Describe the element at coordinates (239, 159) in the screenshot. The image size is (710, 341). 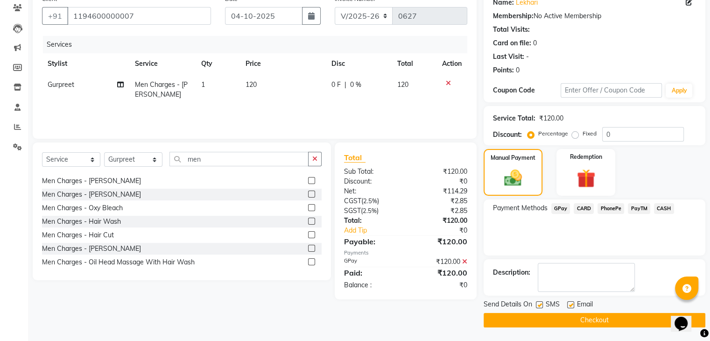
I see `input: Search or Scan` at that location.